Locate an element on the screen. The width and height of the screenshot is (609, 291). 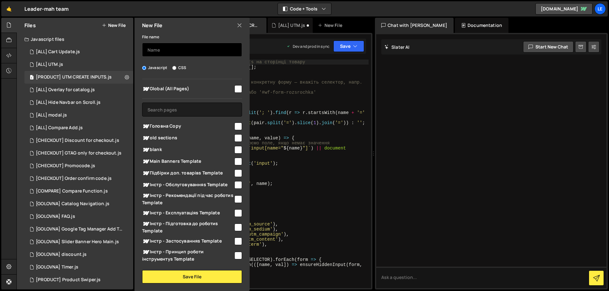
span: Інстр - Обслуговуванняs Template is located at coordinates (188, 185).